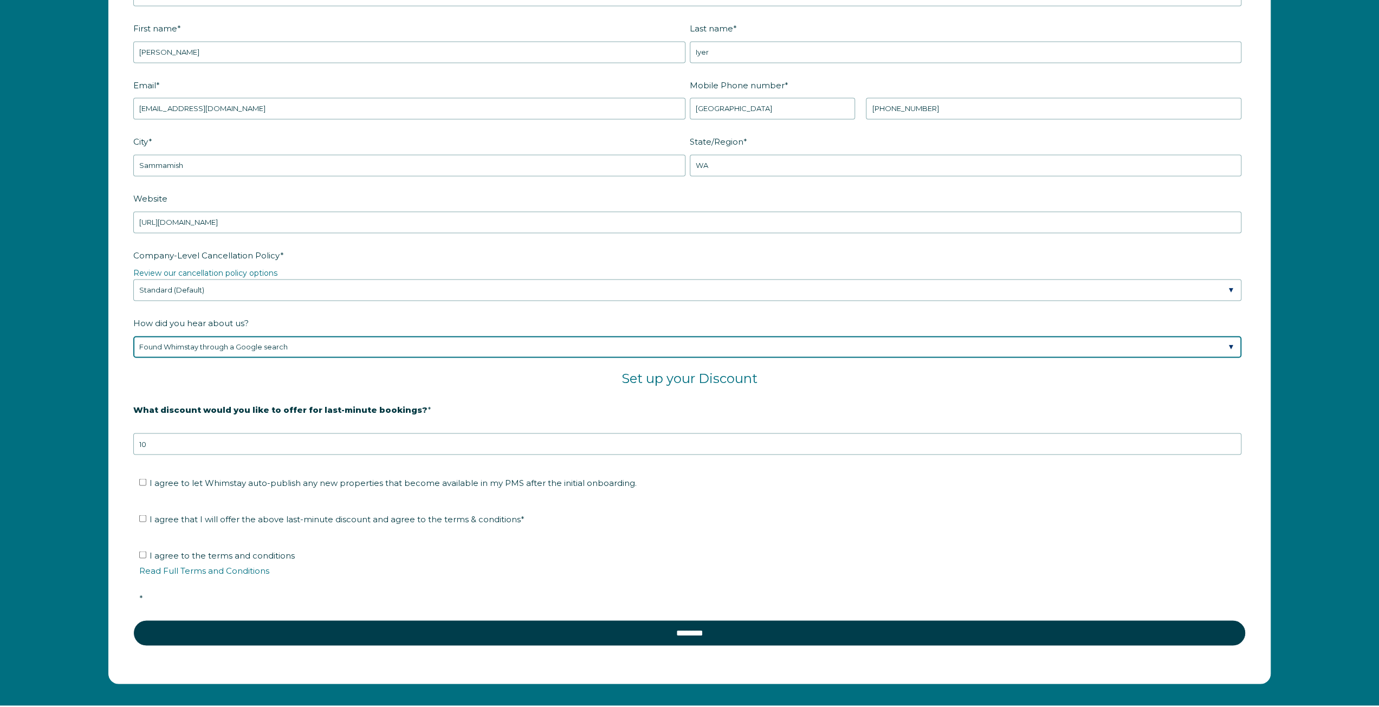 Image resolution: width=1379 pixels, height=707 pixels. I want to click on a: Review our cancellation policy options, so click(205, 273).